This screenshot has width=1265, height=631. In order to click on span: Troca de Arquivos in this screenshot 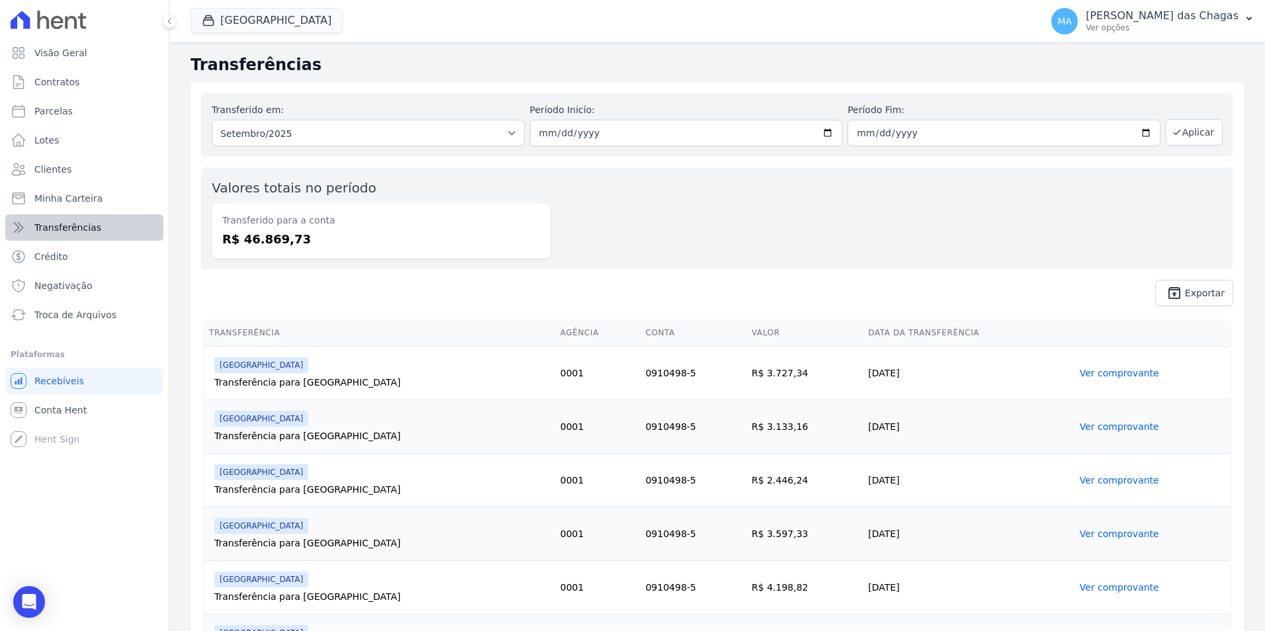, I will do `click(75, 315)`.